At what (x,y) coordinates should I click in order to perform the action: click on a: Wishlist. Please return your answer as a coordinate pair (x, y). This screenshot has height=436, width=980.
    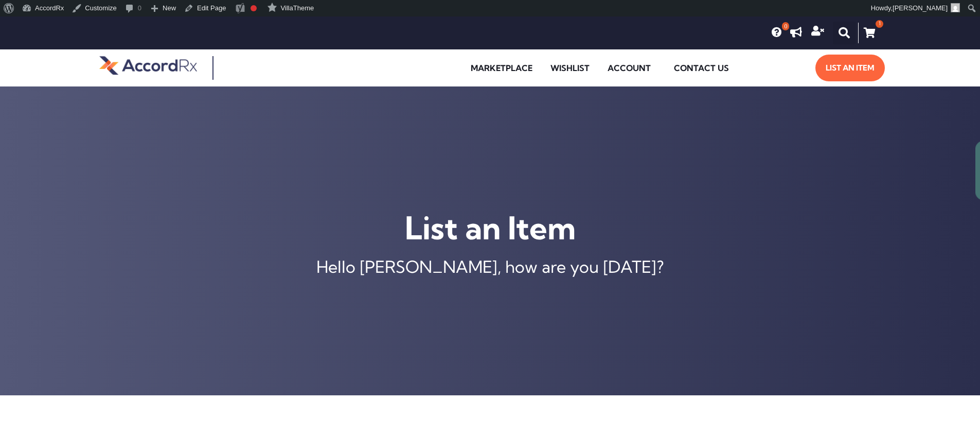
    Looking at the image, I should click on (570, 68).